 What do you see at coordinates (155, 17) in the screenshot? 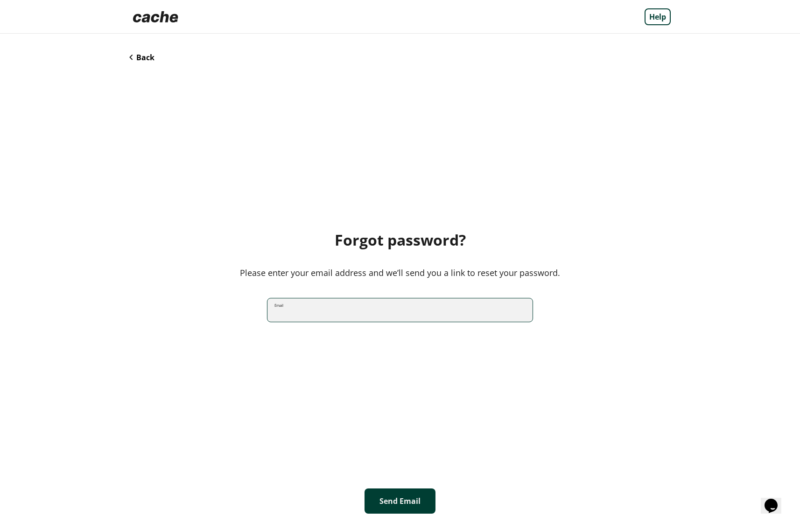
I see `img: Logo` at bounding box center [155, 17].